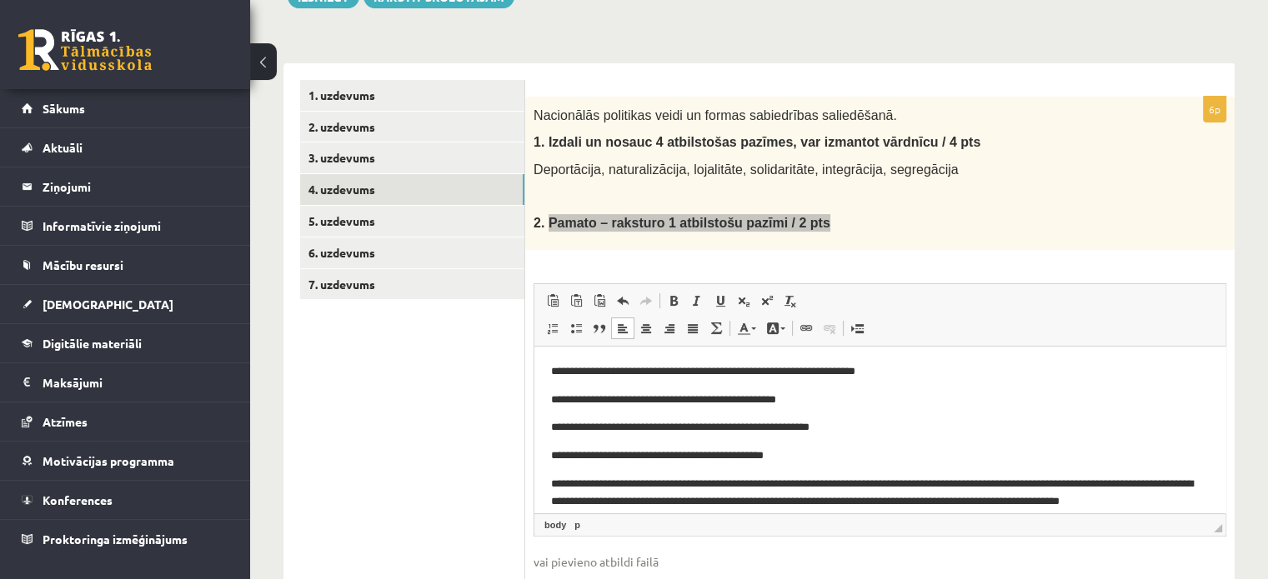  I want to click on a: Link (Ctrl+K), so click(806, 328).